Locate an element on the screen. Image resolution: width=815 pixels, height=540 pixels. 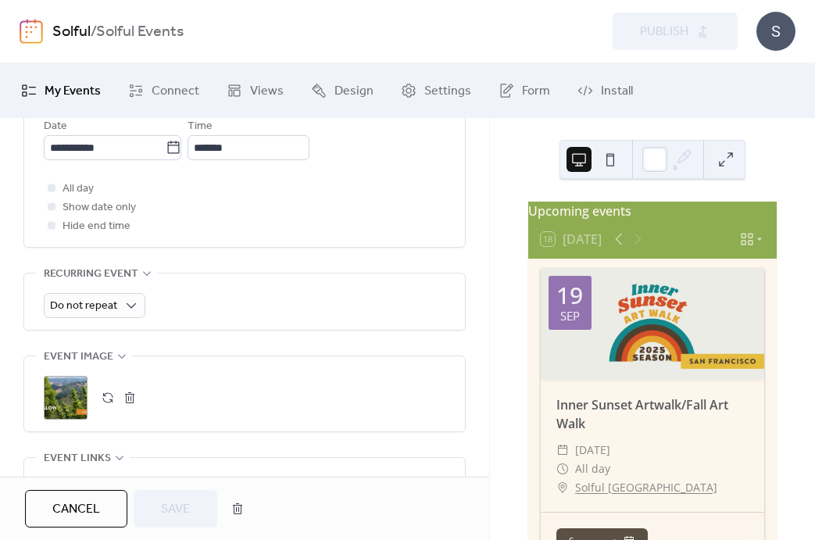
span: My Events is located at coordinates (73, 91).